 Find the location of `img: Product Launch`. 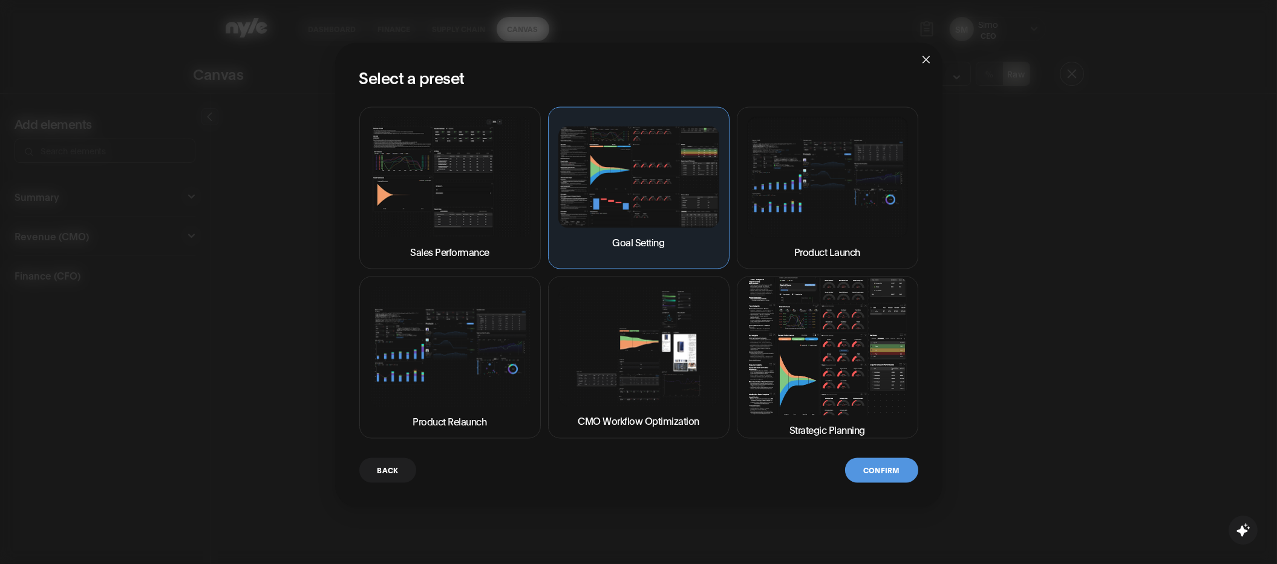

img: Product Launch is located at coordinates (828, 177).